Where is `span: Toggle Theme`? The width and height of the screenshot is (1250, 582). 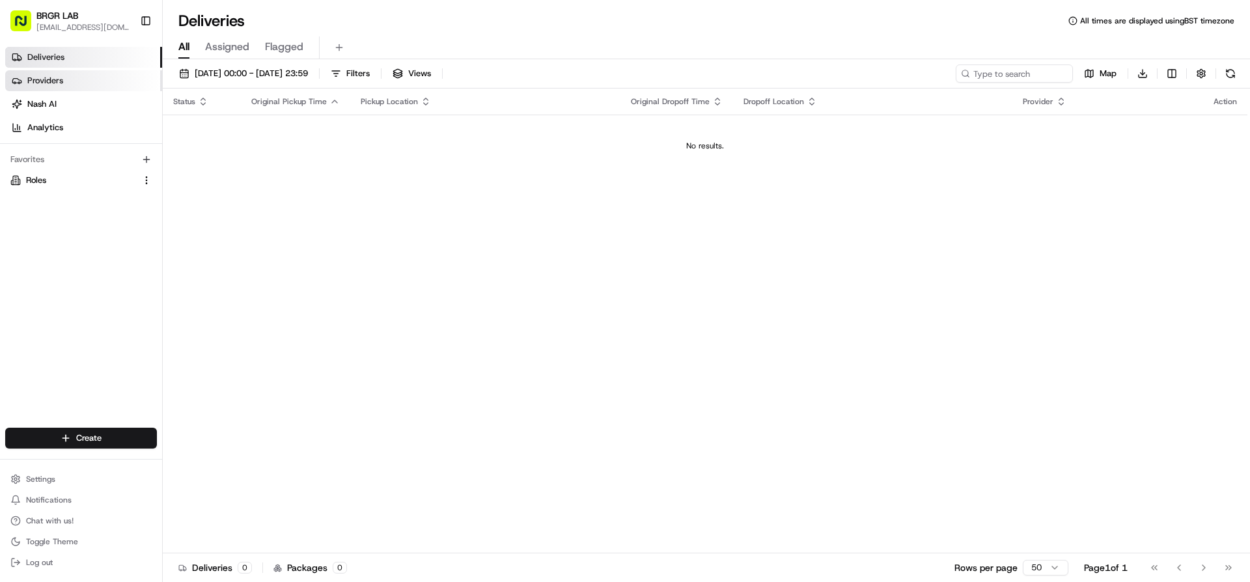 span: Toggle Theme is located at coordinates (52, 542).